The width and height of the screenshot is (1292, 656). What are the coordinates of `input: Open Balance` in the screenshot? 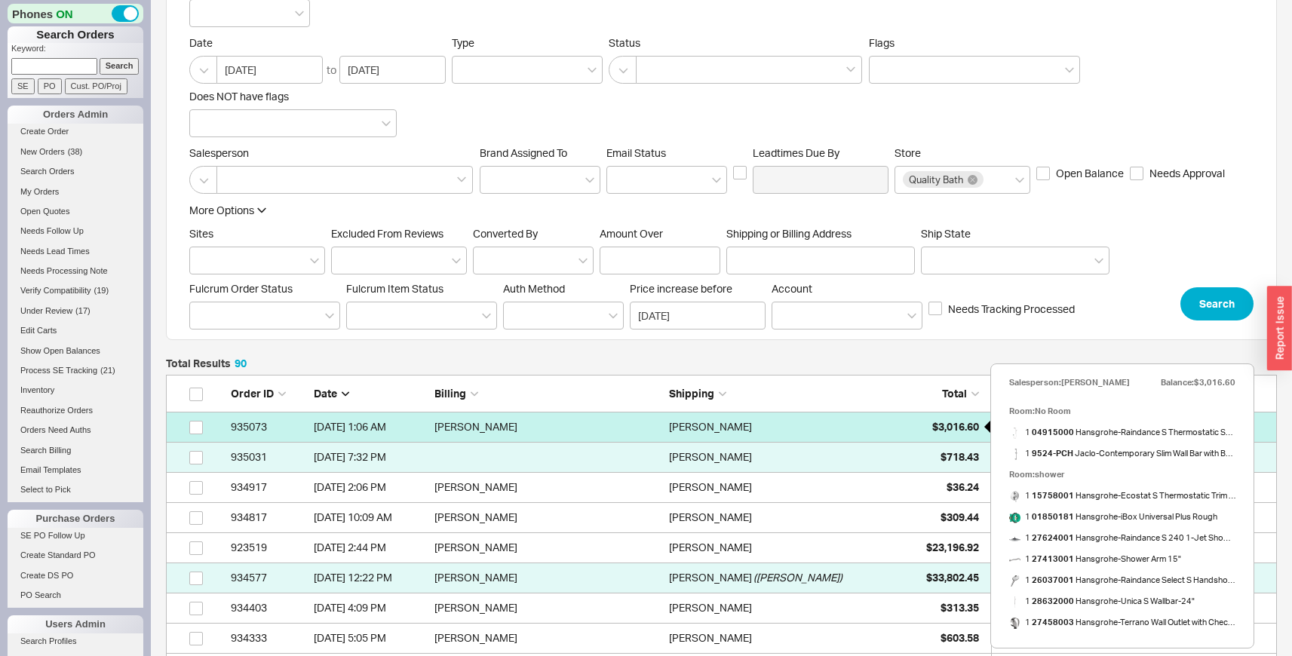 It's located at (1043, 173).